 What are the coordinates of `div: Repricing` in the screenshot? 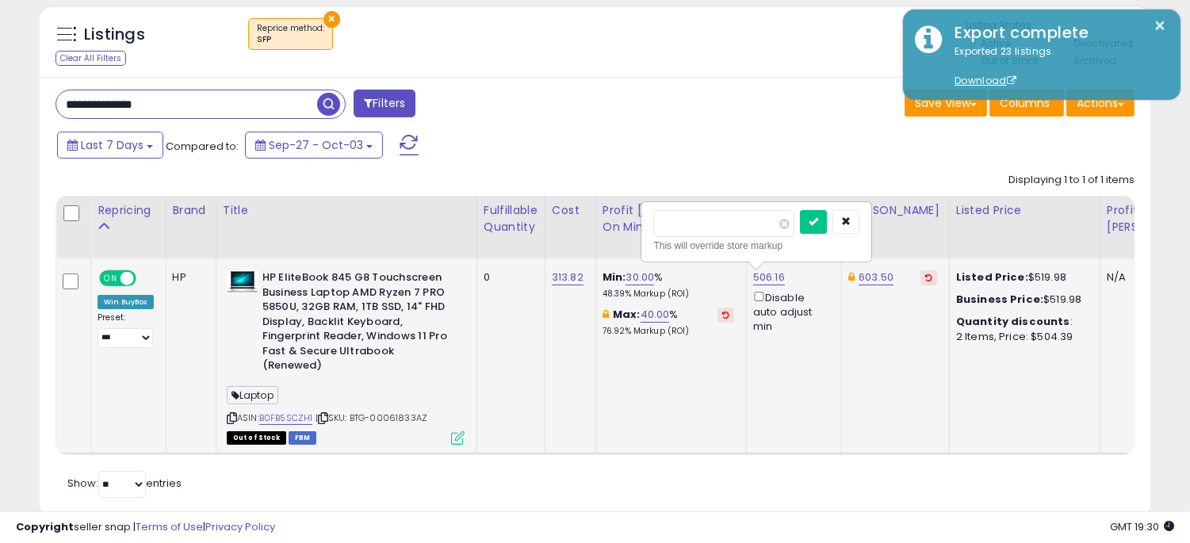 It's located at (128, 210).